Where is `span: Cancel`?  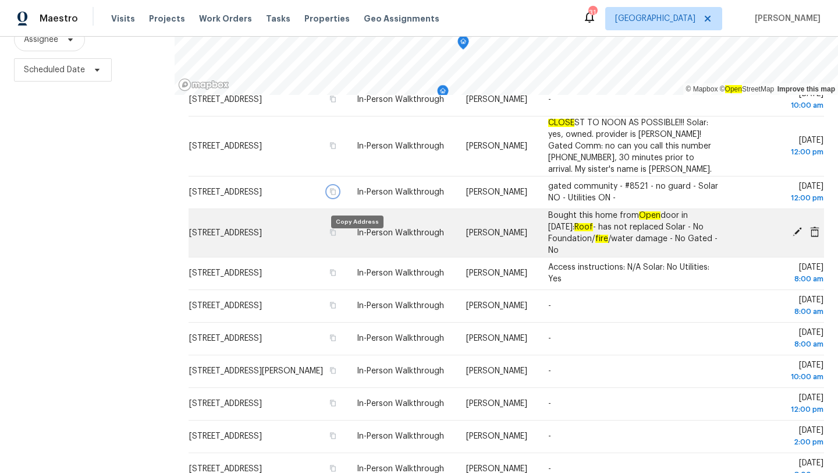 span: Cancel is located at coordinates (815, 232).